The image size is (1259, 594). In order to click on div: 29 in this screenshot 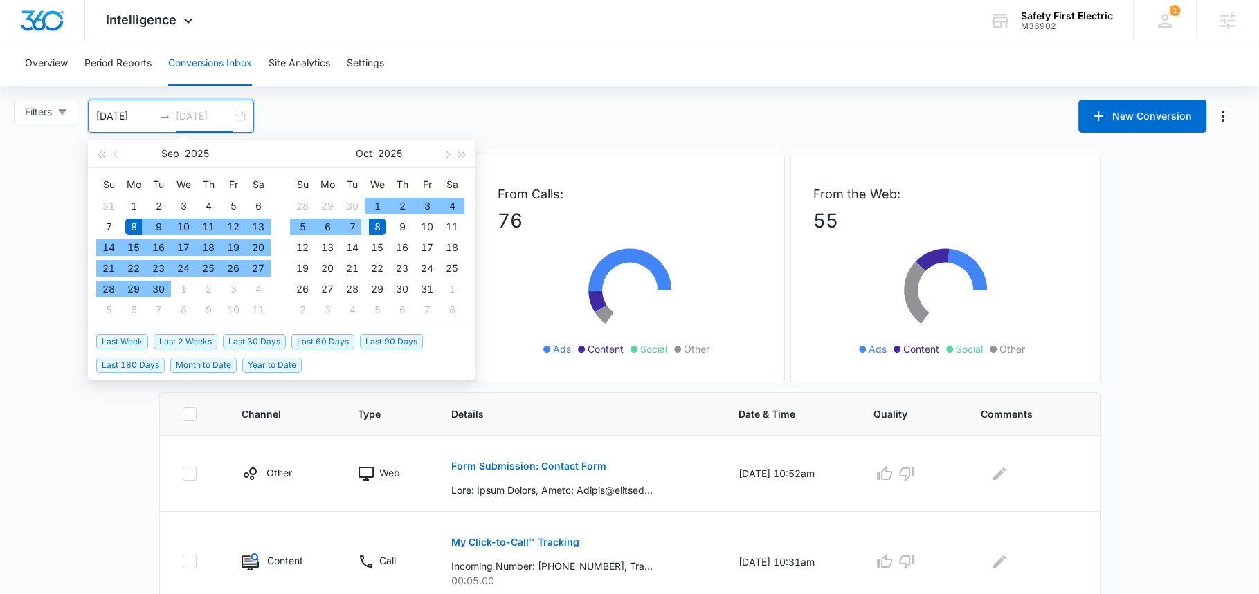, I will do `click(327, 206)`.